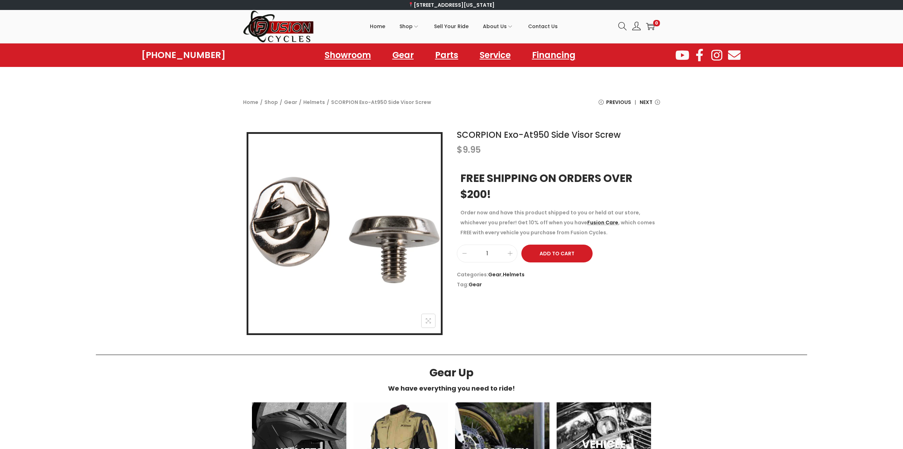 The image size is (903, 449). What do you see at coordinates (345, 230) in the screenshot?
I see `img: SCORPION Exo-At950 Side Visor Screw` at bounding box center [345, 230].